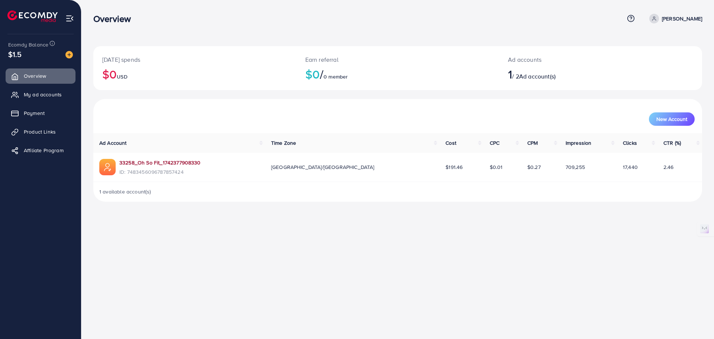 Image resolution: width=714 pixels, height=339 pixels. I want to click on span: 1, so click(510, 74).